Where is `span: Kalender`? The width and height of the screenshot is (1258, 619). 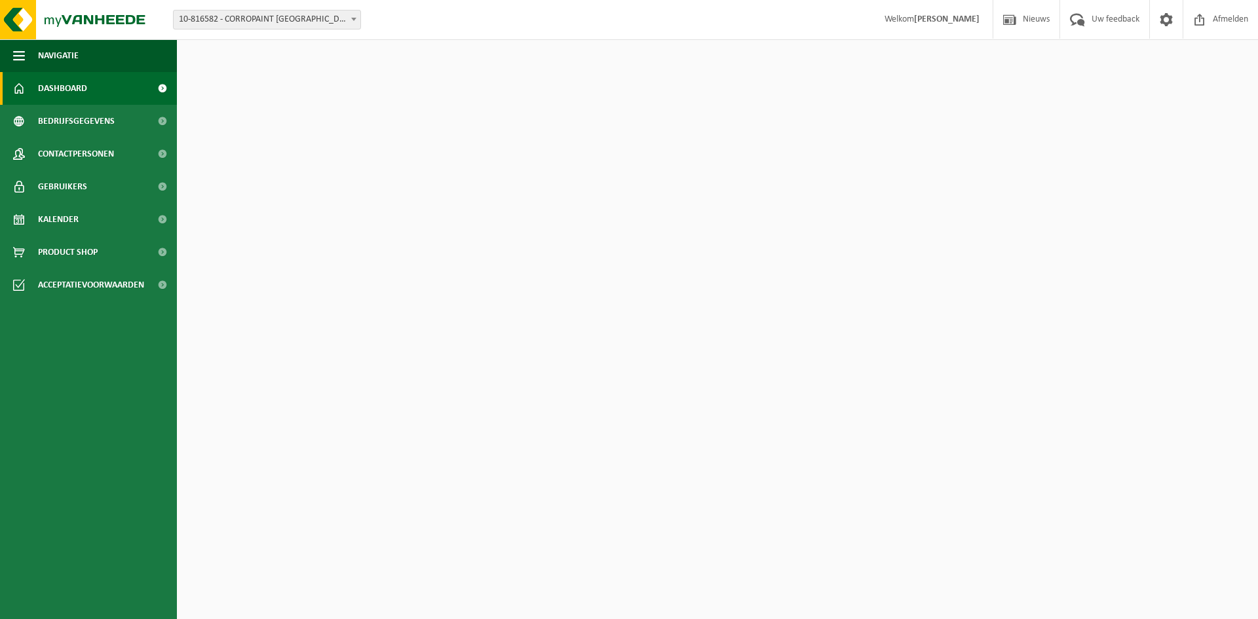 span: Kalender is located at coordinates (58, 219).